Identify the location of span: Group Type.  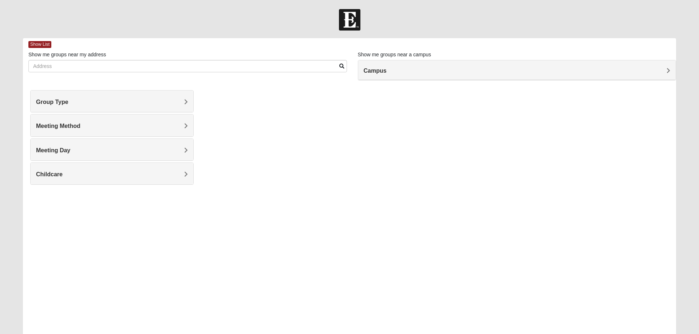
(52, 102).